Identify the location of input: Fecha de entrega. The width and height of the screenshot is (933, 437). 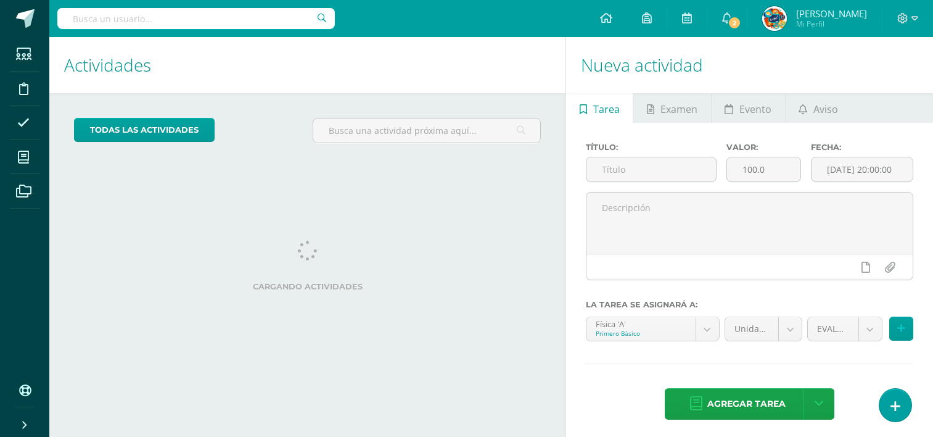
(862, 169).